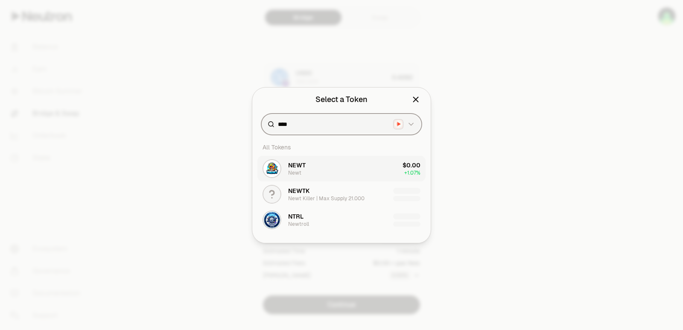  Describe the element at coordinates (272, 169) in the screenshot. I see `img: NEWT Logo` at that location.